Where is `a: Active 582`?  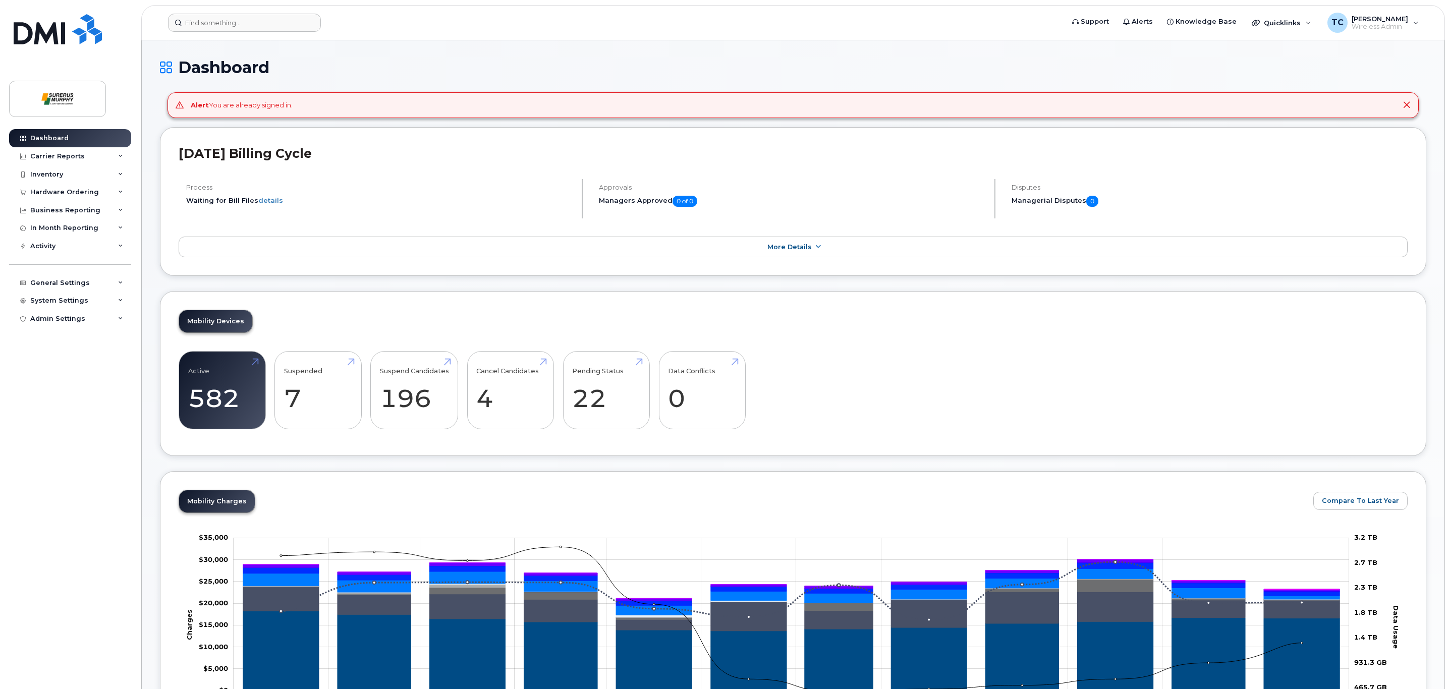 a: Active 582 is located at coordinates (222, 391).